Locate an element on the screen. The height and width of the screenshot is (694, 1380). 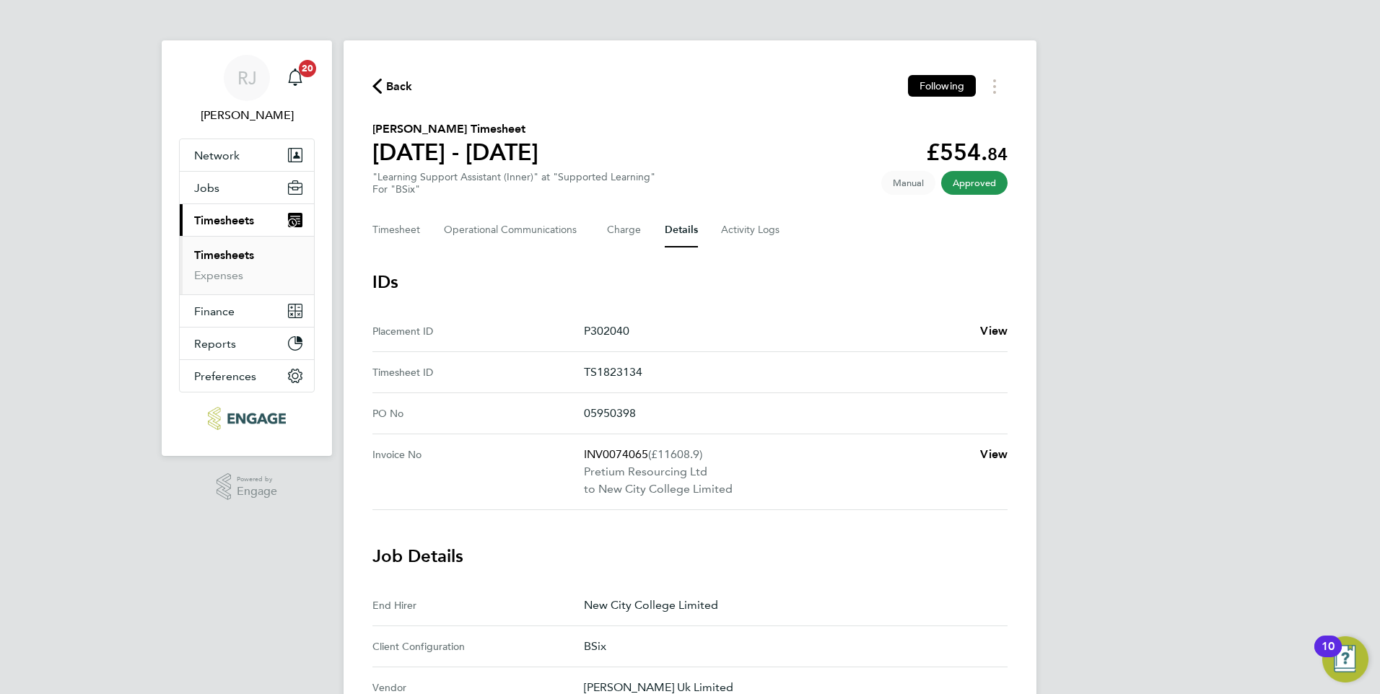
div: PO No is located at coordinates (478, 413).